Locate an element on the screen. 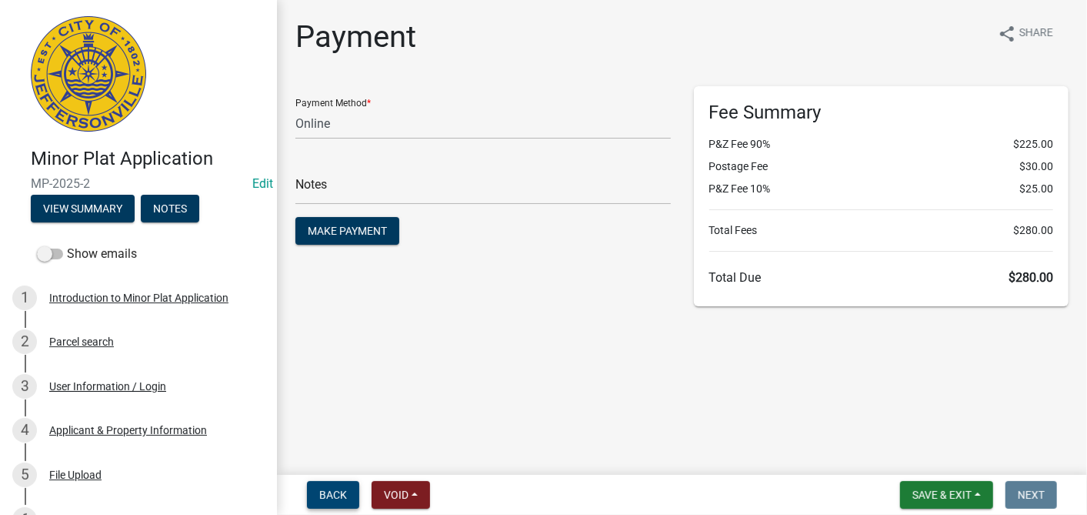 The height and width of the screenshot is (515, 1087). span: Void is located at coordinates (396, 495).